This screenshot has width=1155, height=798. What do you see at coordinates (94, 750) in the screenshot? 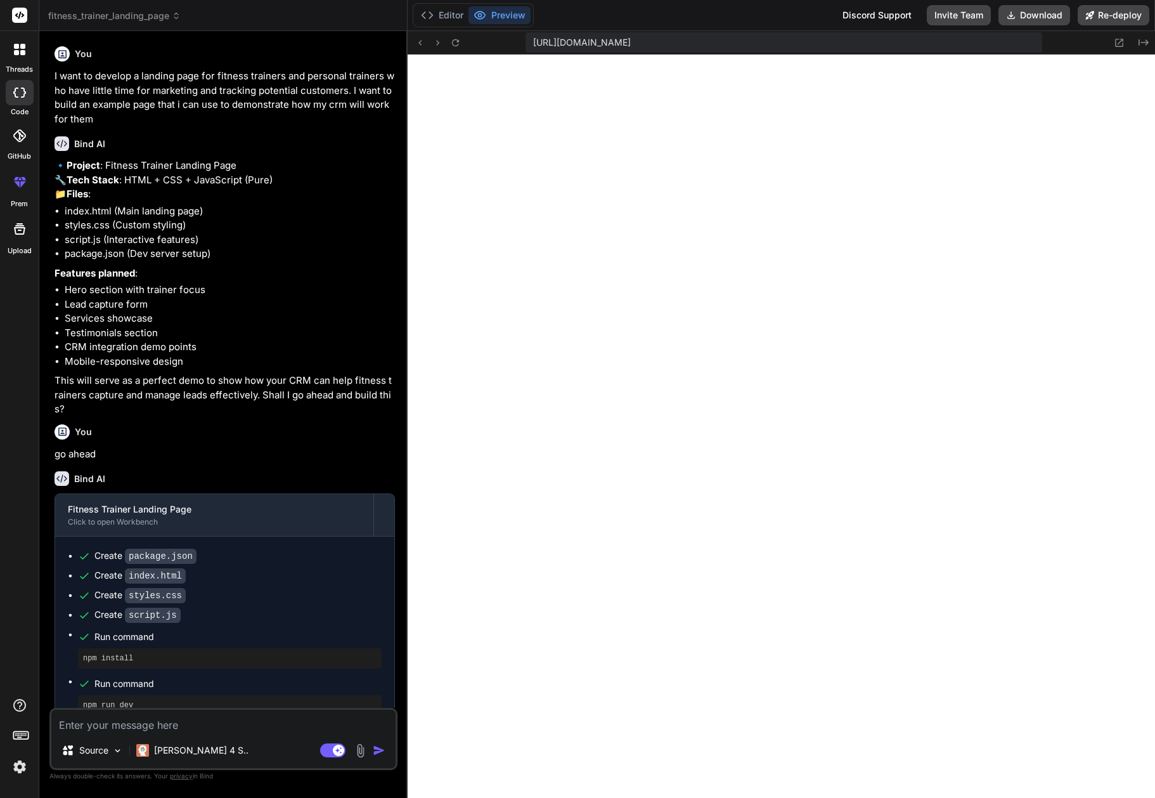
I see `p: Source` at bounding box center [94, 750].